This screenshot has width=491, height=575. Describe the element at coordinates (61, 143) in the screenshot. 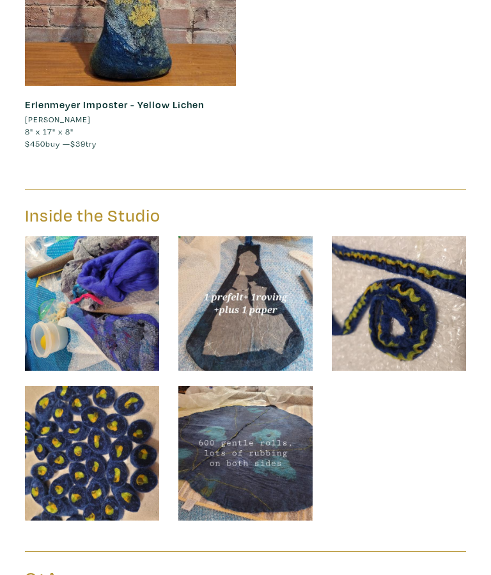

I see `span: buy — try` at that location.